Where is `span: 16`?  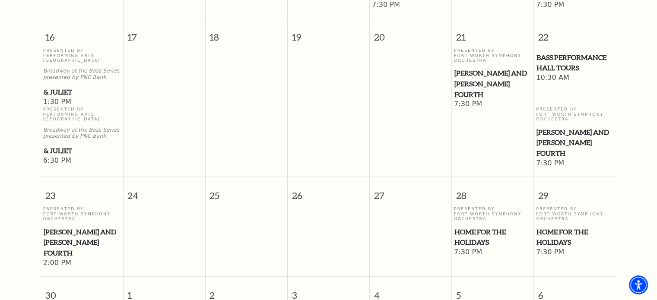 span: 16 is located at coordinates (82, 33).